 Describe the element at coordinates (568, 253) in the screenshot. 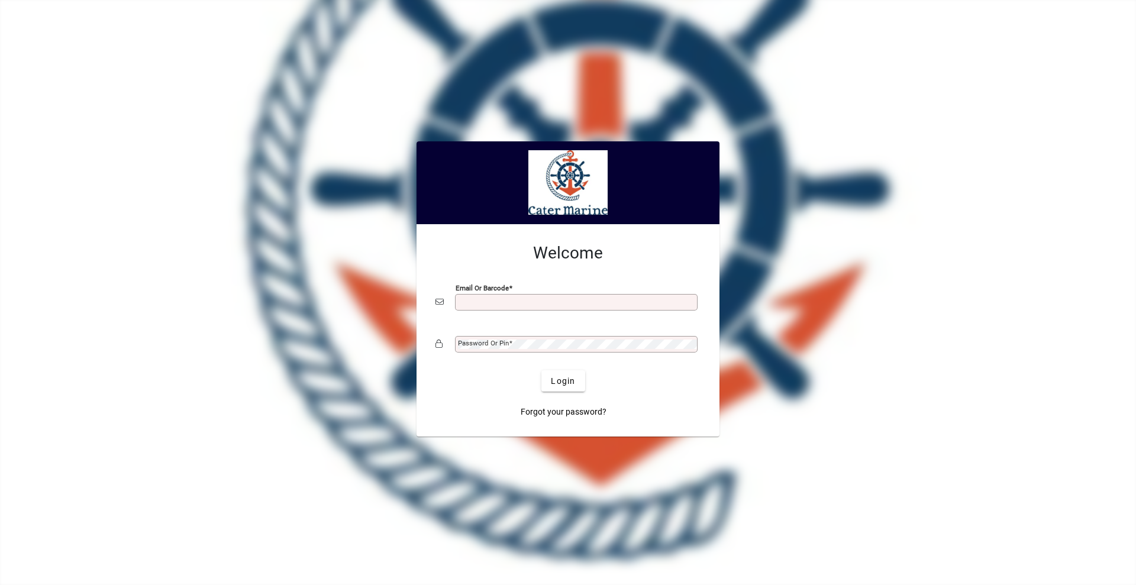

I see `h2: Welcome` at that location.